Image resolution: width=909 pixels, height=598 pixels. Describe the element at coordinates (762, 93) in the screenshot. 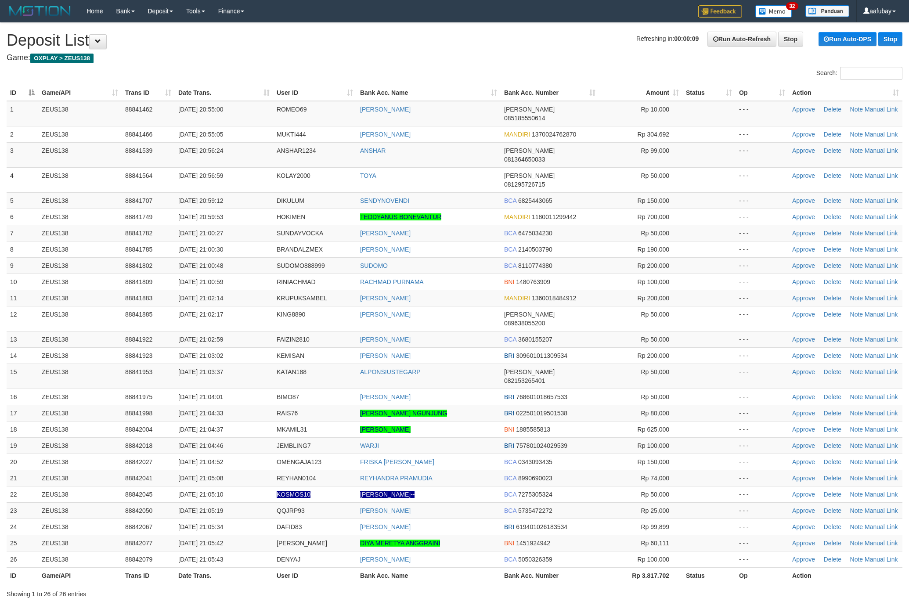

I see `th: Op: activate to sort column ascending` at that location.